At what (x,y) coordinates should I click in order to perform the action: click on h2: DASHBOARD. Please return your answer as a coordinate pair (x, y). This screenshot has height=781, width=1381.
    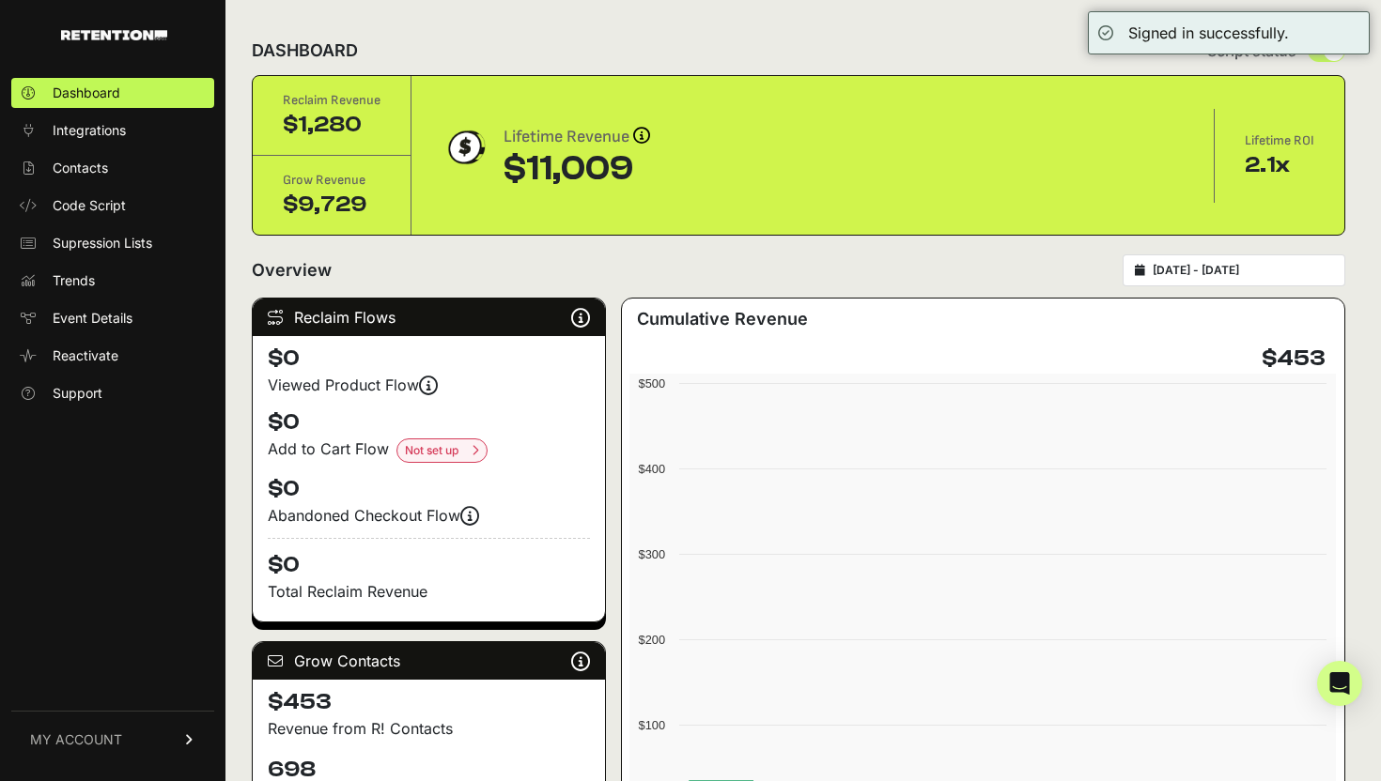
    Looking at the image, I should click on (304, 51).